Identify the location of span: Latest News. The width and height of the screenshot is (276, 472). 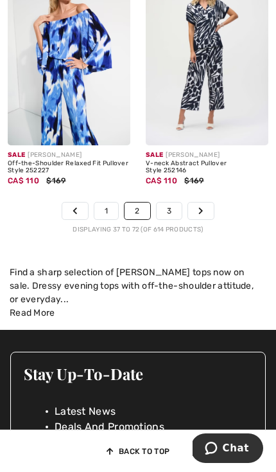
(85, 411).